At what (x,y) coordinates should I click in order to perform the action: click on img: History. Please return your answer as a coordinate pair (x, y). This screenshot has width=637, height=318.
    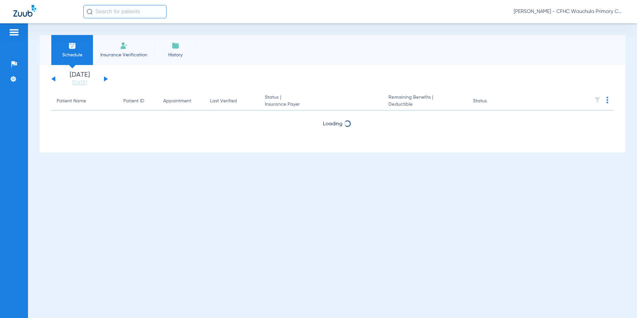
    Looking at the image, I should click on (176, 46).